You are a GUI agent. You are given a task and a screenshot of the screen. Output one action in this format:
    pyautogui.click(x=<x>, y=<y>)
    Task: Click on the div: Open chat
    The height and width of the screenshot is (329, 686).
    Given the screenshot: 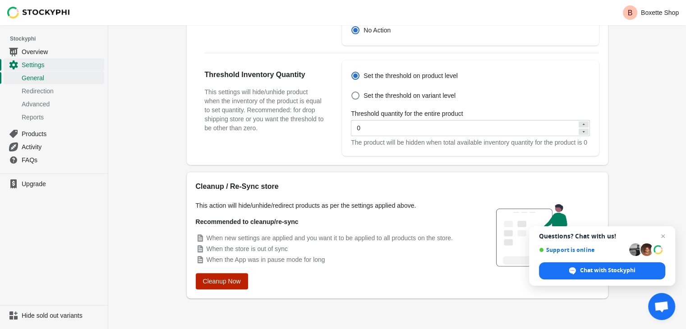 What is the action you would take?
    pyautogui.click(x=661, y=307)
    